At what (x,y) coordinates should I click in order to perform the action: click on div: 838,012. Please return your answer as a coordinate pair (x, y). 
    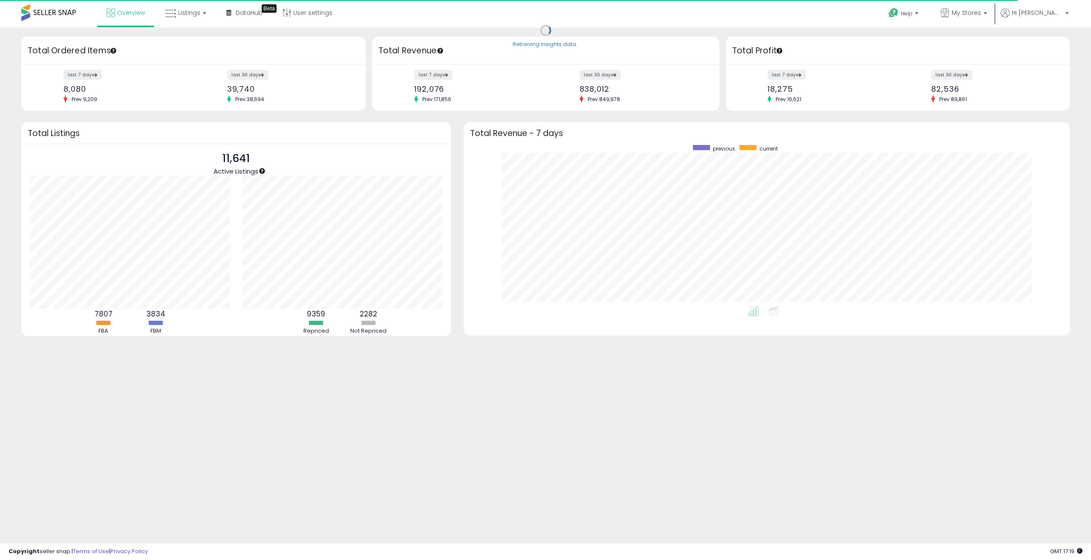
    Looking at the image, I should click on (642, 89).